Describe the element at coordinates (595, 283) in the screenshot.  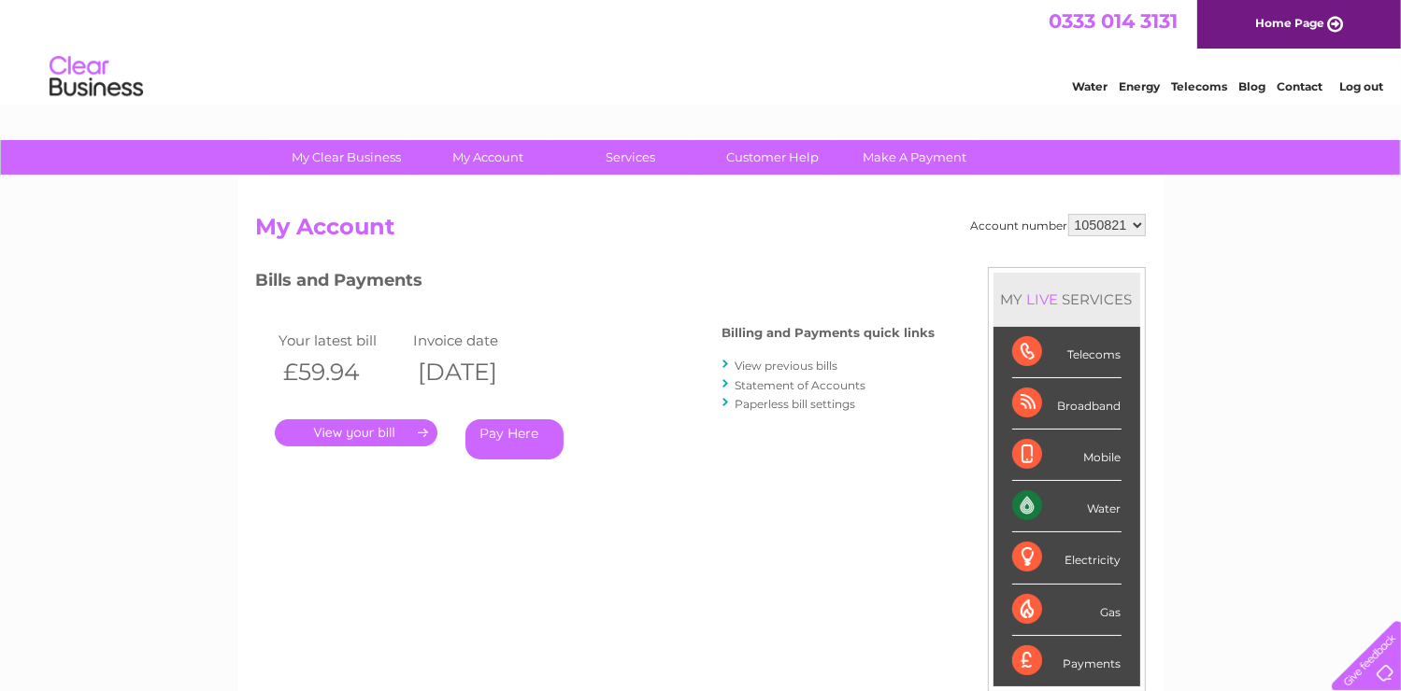
I see `h3: Bills and Payments` at that location.